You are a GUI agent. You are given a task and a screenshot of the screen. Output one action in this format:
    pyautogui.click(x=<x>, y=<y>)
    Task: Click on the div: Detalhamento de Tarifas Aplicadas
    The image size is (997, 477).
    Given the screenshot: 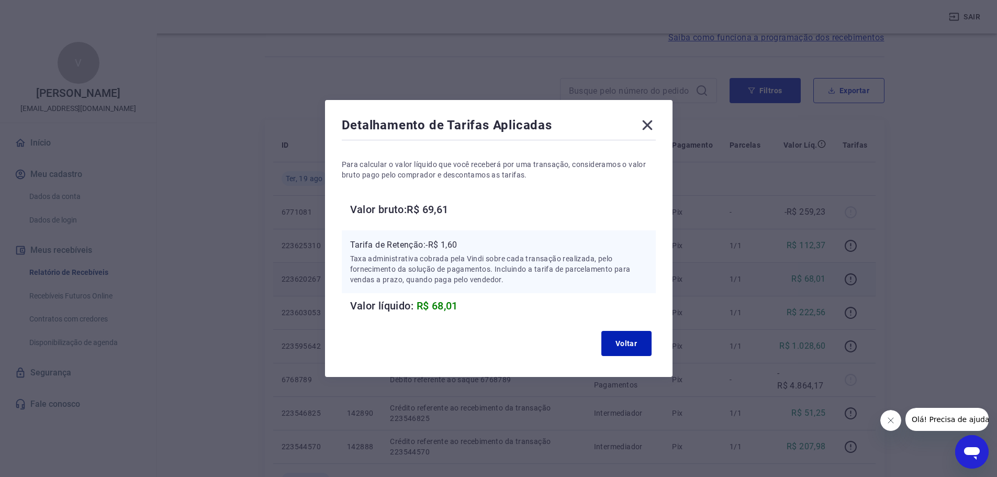 What is the action you would take?
    pyautogui.click(x=499, y=127)
    